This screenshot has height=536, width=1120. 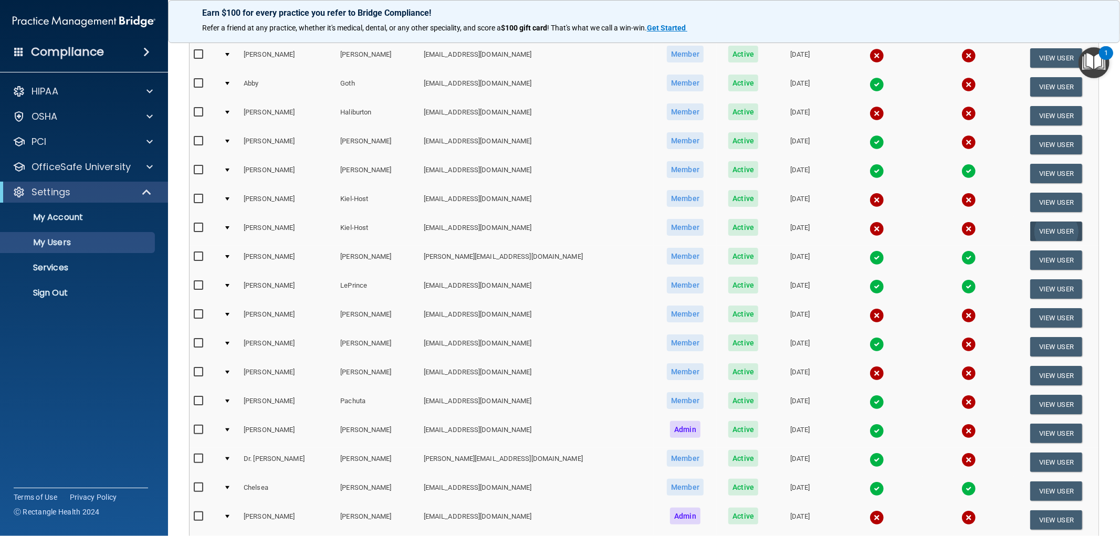 What do you see at coordinates (597, 28) in the screenshot?
I see `span: ! That's what we call a win-win.` at bounding box center [597, 28].